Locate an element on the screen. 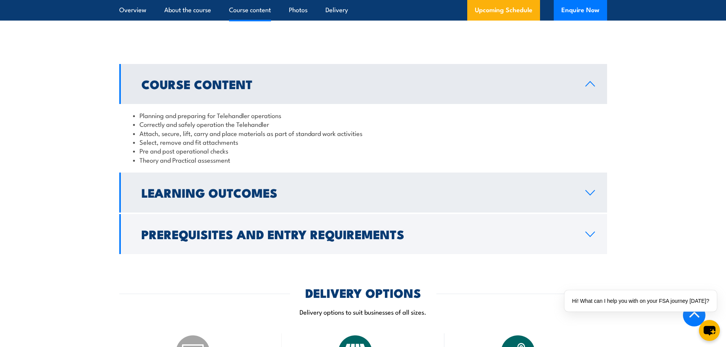 Image resolution: width=726 pixels, height=347 pixels. li: Theory and Practical assessment is located at coordinates (363, 160).